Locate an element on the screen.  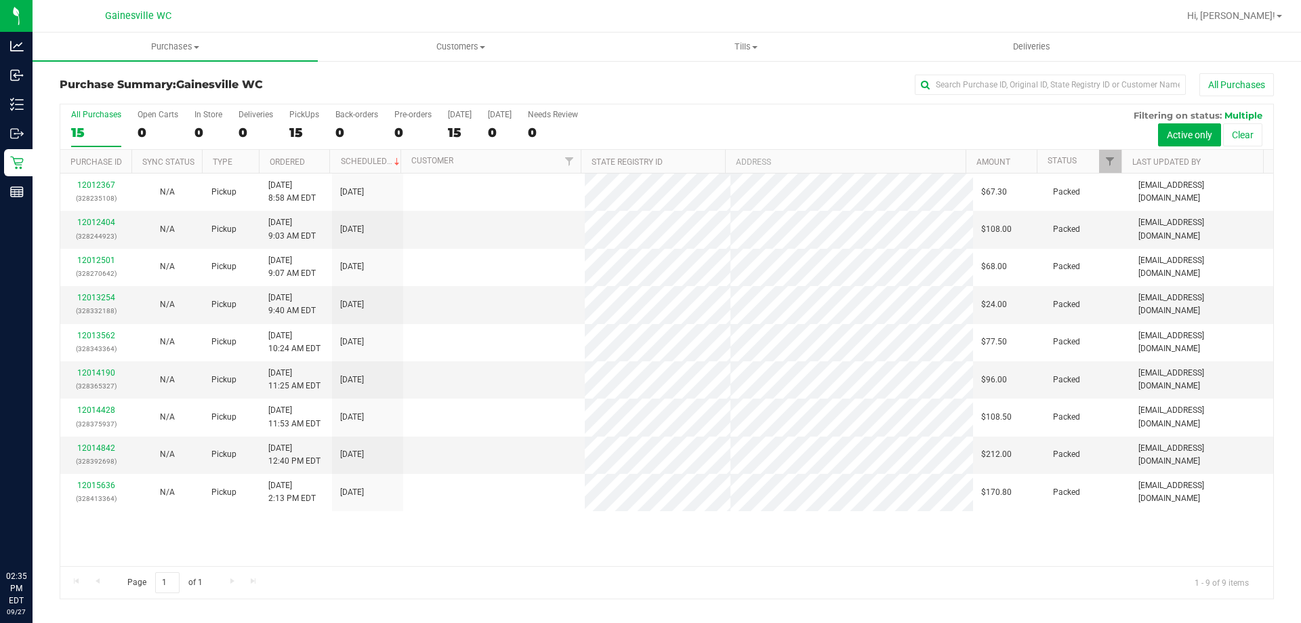
inline-svg: Outbound is located at coordinates (17, 133).